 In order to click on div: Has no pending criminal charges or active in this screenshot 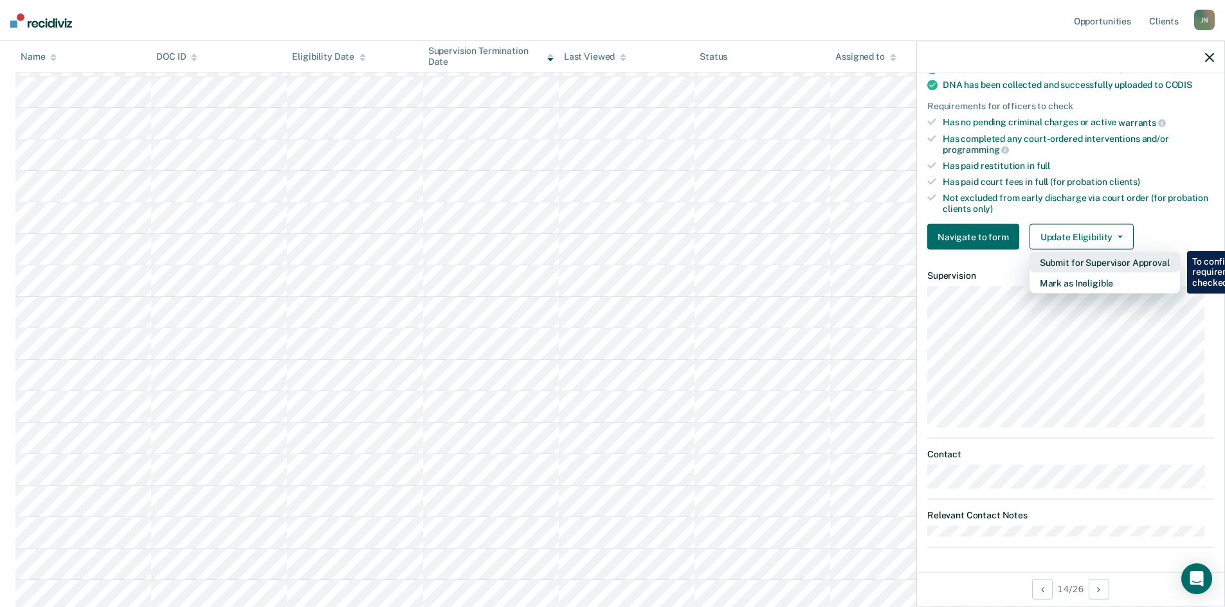, I will do `click(1078, 123)`.